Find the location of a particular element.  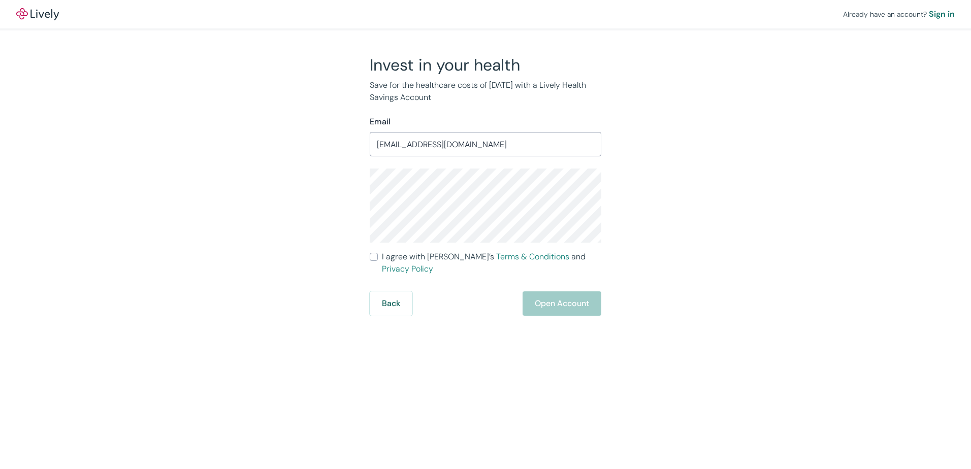

a: Sign in is located at coordinates (942, 14).